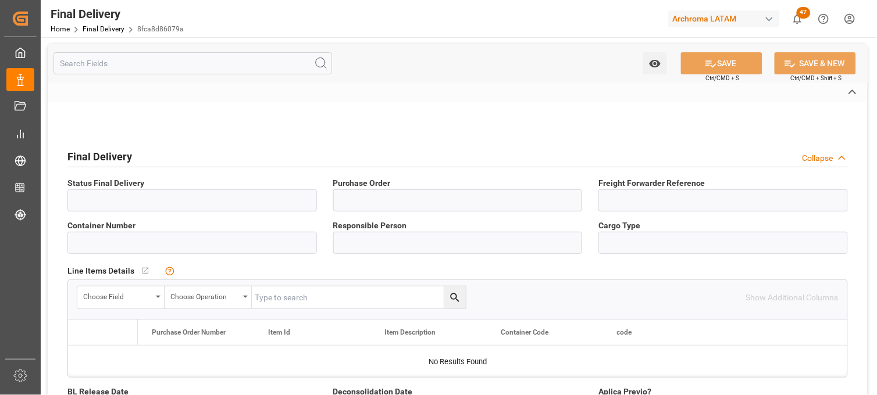 The image size is (877, 395). Describe the element at coordinates (823, 19) in the screenshot. I see `button: Help Center` at that location.